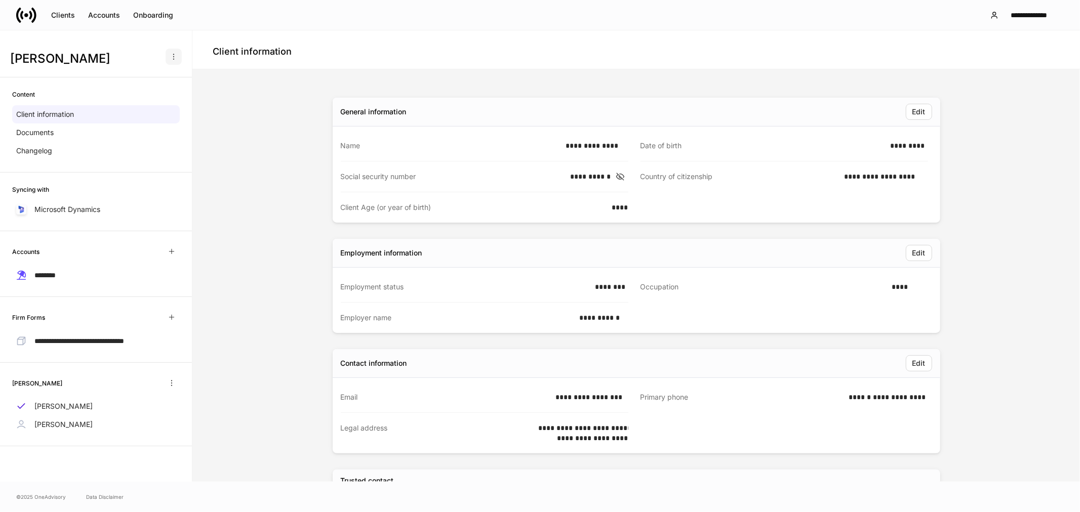 This screenshot has height=512, width=1080. Describe the element at coordinates (26, 252) in the screenshot. I see `h6: Accounts` at that location.